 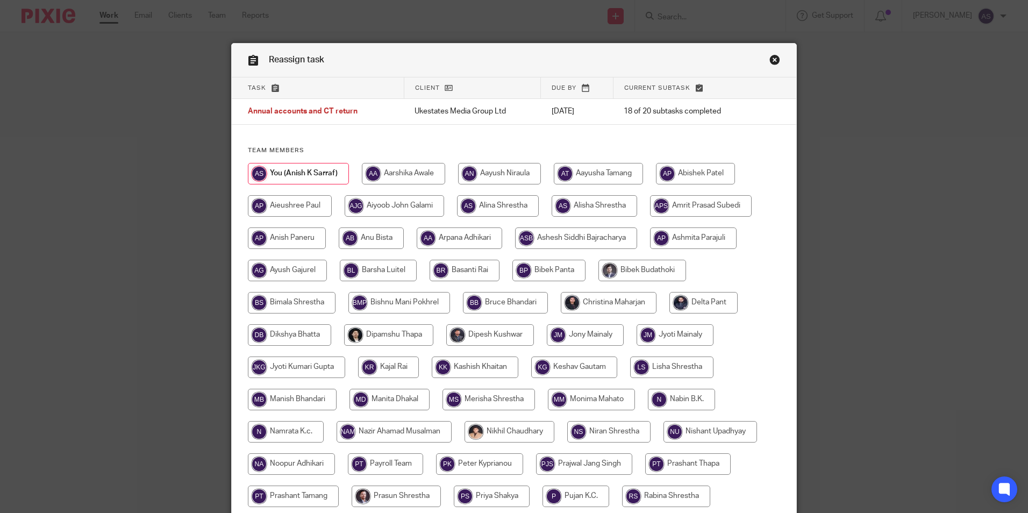 I want to click on span: Current subtask, so click(x=657, y=88).